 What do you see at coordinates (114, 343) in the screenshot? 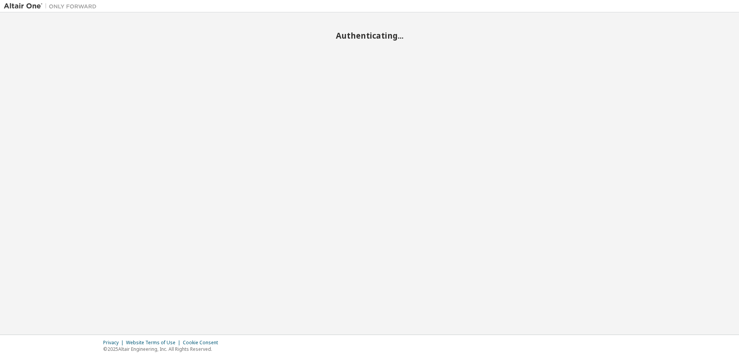
I see `div: Privacy` at bounding box center [114, 343].